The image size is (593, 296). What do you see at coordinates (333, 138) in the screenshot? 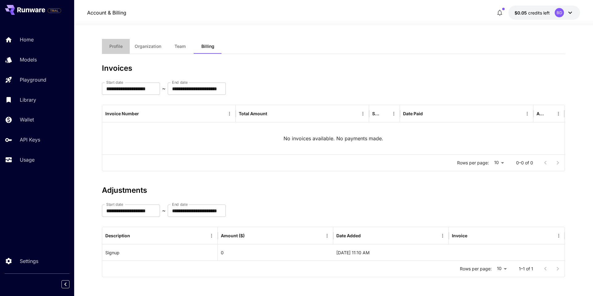
I see `p: No invoices available. No payments made.` at bounding box center [333, 138].